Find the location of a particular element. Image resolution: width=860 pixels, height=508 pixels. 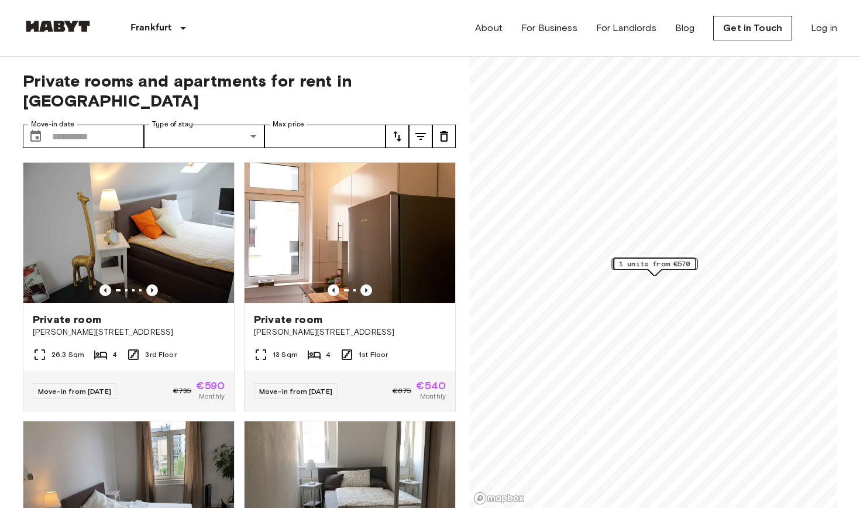

label: Max price is located at coordinates (289, 124).